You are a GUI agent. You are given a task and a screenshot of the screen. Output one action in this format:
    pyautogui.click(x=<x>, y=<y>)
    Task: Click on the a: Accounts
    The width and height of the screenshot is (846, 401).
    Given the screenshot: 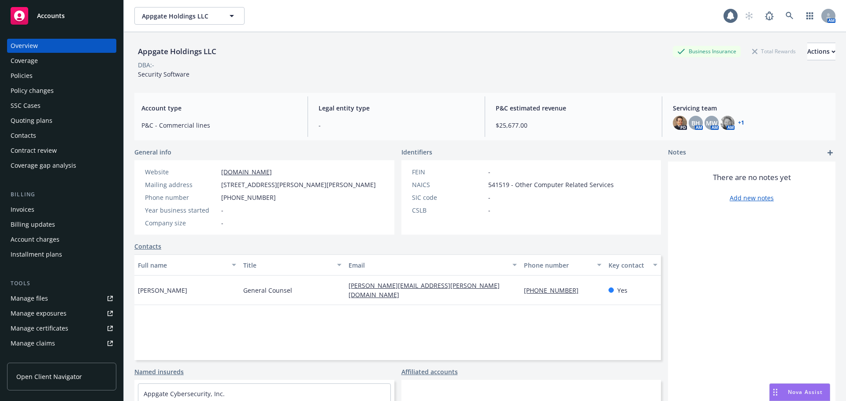 What is the action you would take?
    pyautogui.click(x=62, y=16)
    